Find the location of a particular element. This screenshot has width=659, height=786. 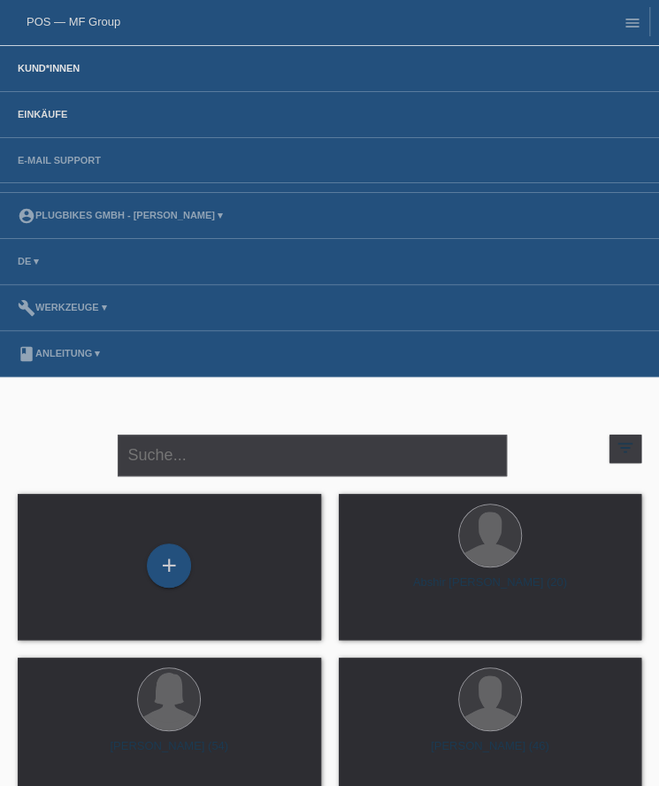

i: account_circle is located at coordinates (27, 216).